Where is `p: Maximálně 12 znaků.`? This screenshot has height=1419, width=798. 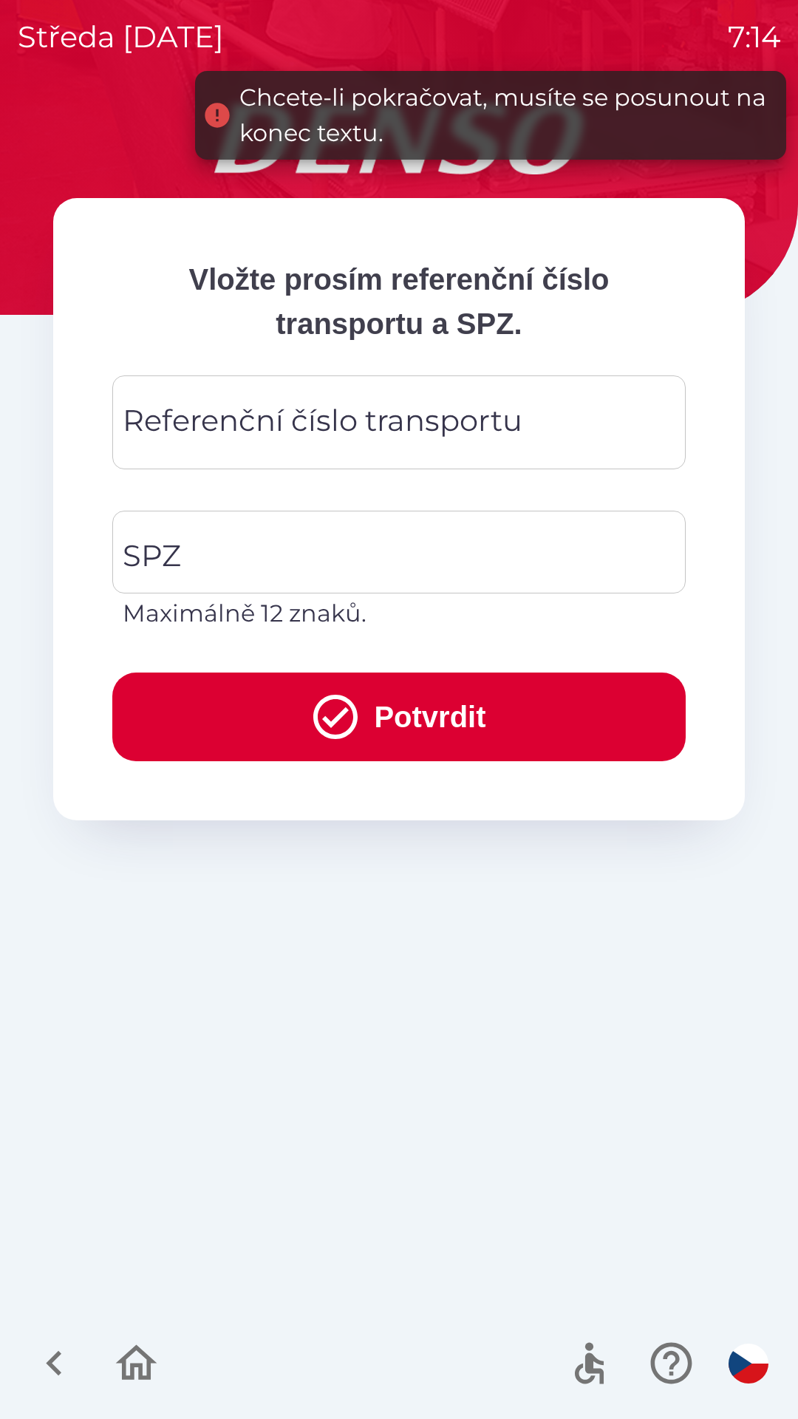
p: Maximálně 12 znaků. is located at coordinates (399, 613).